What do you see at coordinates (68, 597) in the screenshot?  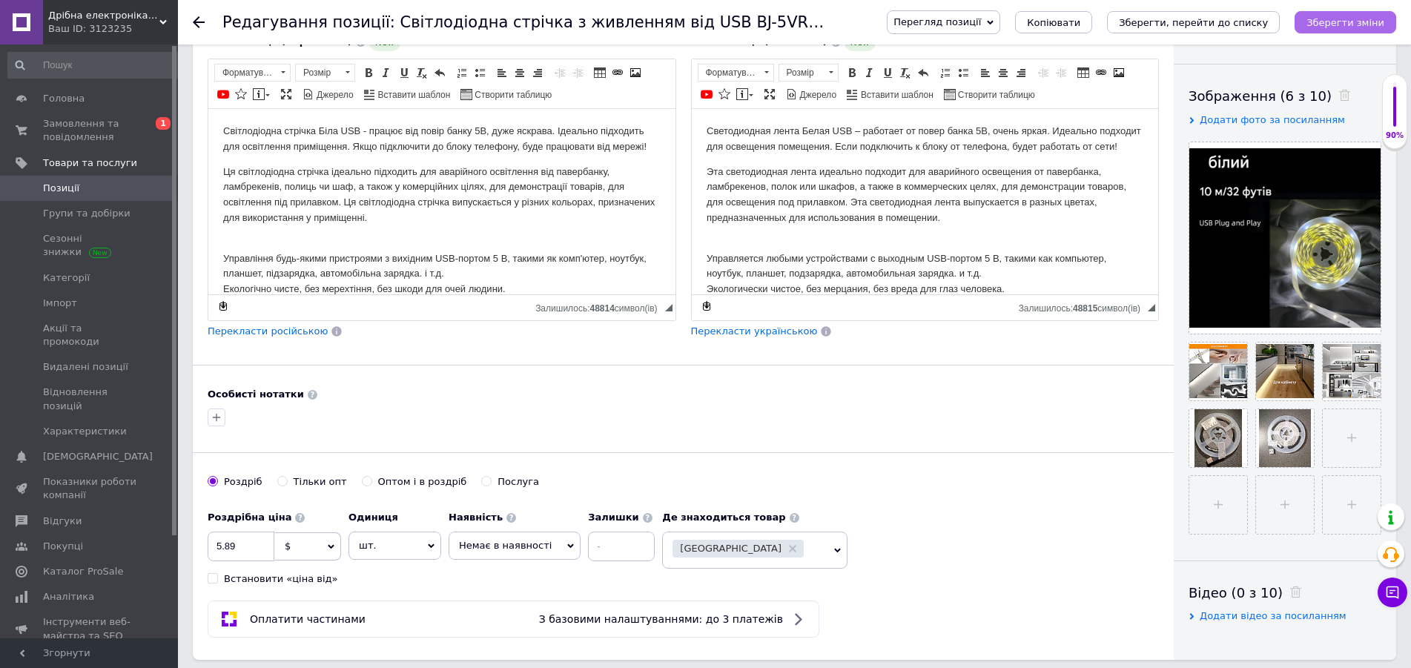 I see `span: Аналітика` at bounding box center [68, 597].